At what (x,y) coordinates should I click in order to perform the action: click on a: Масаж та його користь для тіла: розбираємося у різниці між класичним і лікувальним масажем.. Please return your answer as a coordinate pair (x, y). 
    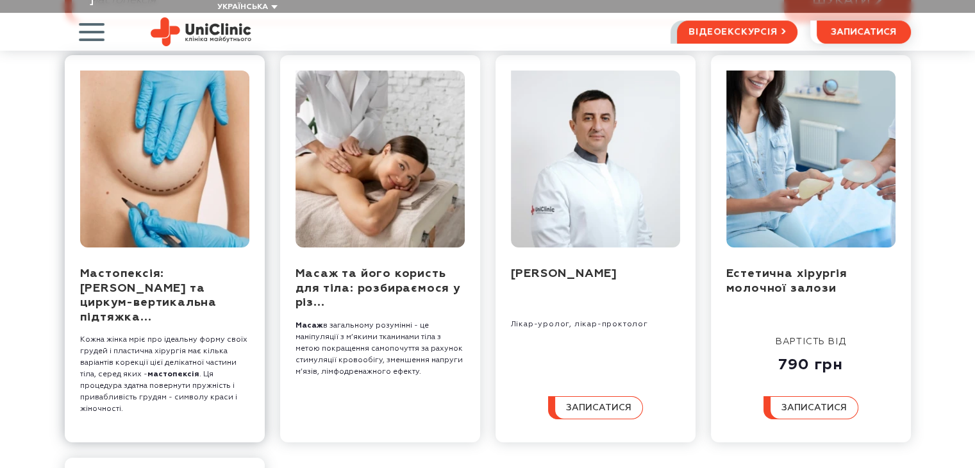
    Looking at the image, I should click on (380, 159).